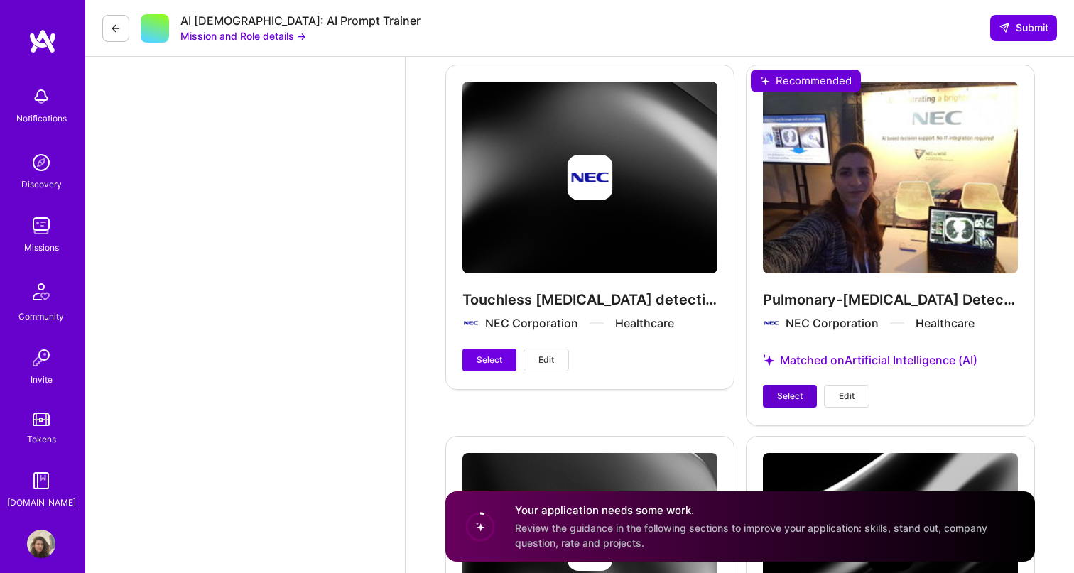 The height and width of the screenshot is (573, 1074). What do you see at coordinates (41, 184) in the screenshot?
I see `div: Discovery` at bounding box center [41, 184].